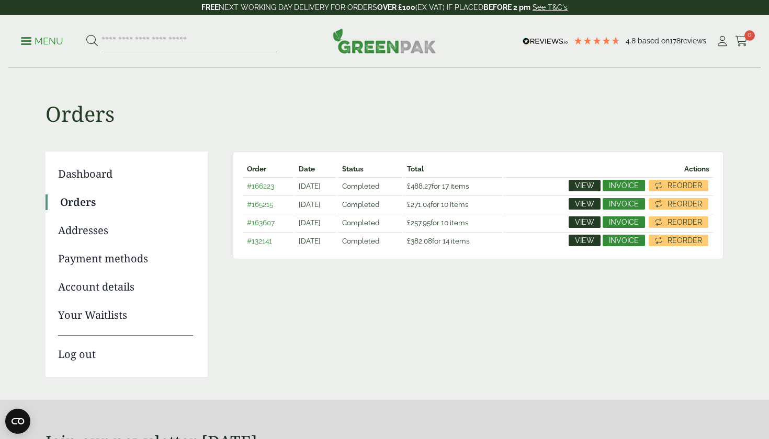 This screenshot has width=769, height=439. What do you see at coordinates (545, 41) in the screenshot?
I see `img: REVIEWS.io` at bounding box center [545, 41].